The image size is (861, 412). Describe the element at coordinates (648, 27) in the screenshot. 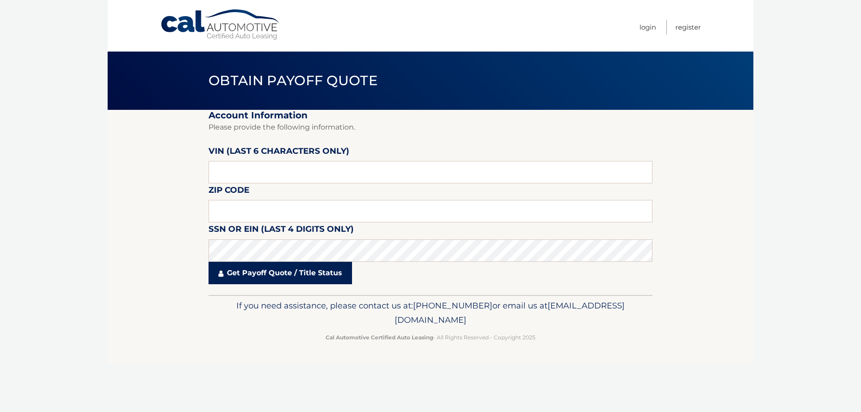

I see `a: Login` at that location.